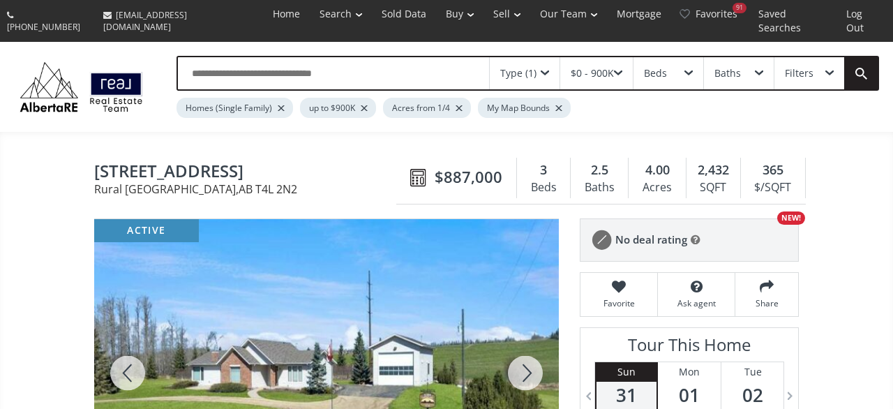 The width and height of the screenshot is (893, 409). I want to click on div: SQFT, so click(713, 188).